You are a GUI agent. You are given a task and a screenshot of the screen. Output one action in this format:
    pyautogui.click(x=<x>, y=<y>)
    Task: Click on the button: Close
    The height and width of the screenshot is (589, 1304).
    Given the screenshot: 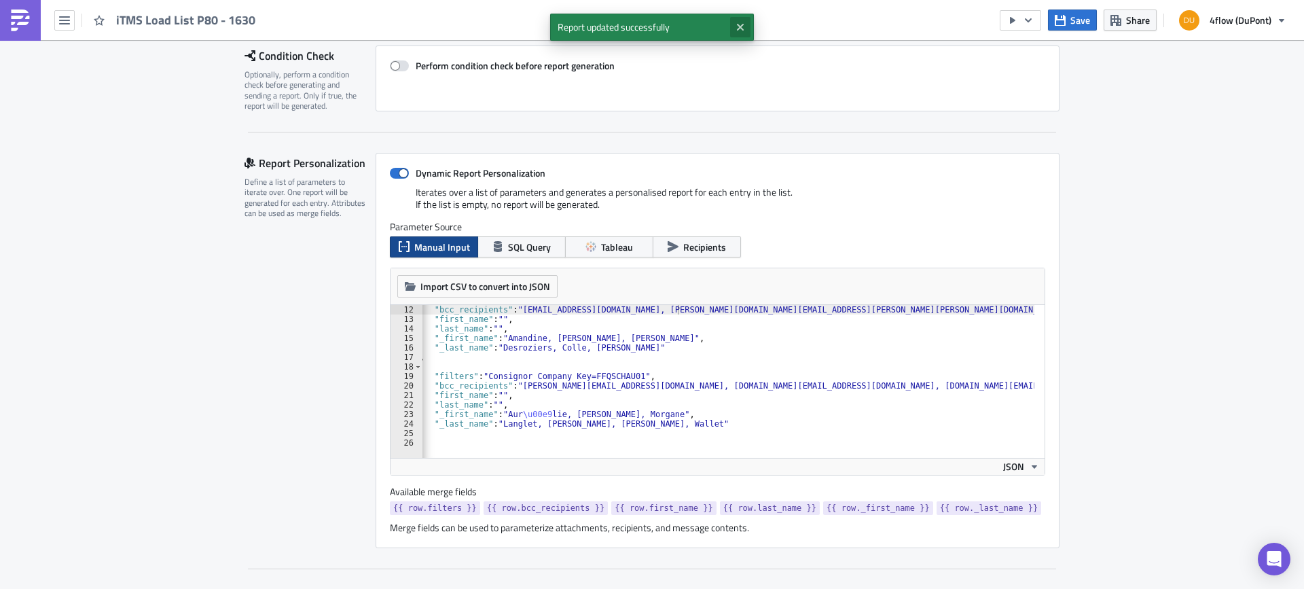 What is the action you would take?
    pyautogui.click(x=740, y=27)
    